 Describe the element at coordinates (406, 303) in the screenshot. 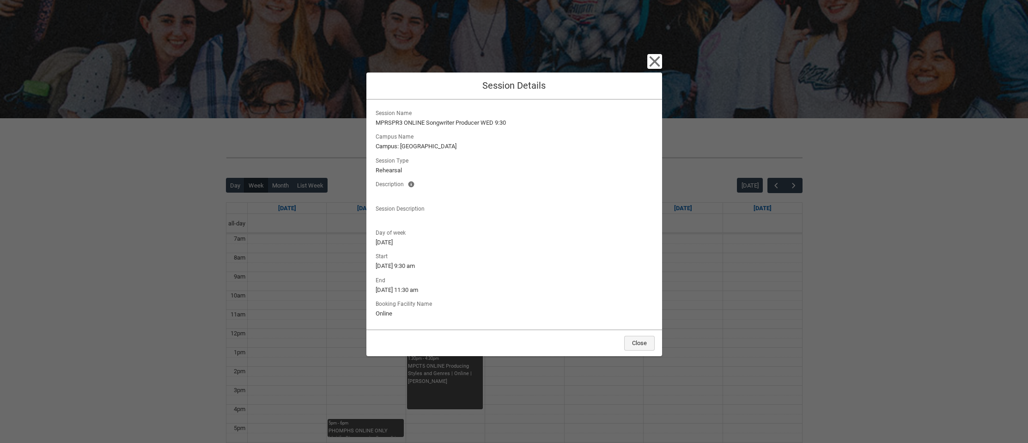

I see `span: Booking Facility Name` at that location.